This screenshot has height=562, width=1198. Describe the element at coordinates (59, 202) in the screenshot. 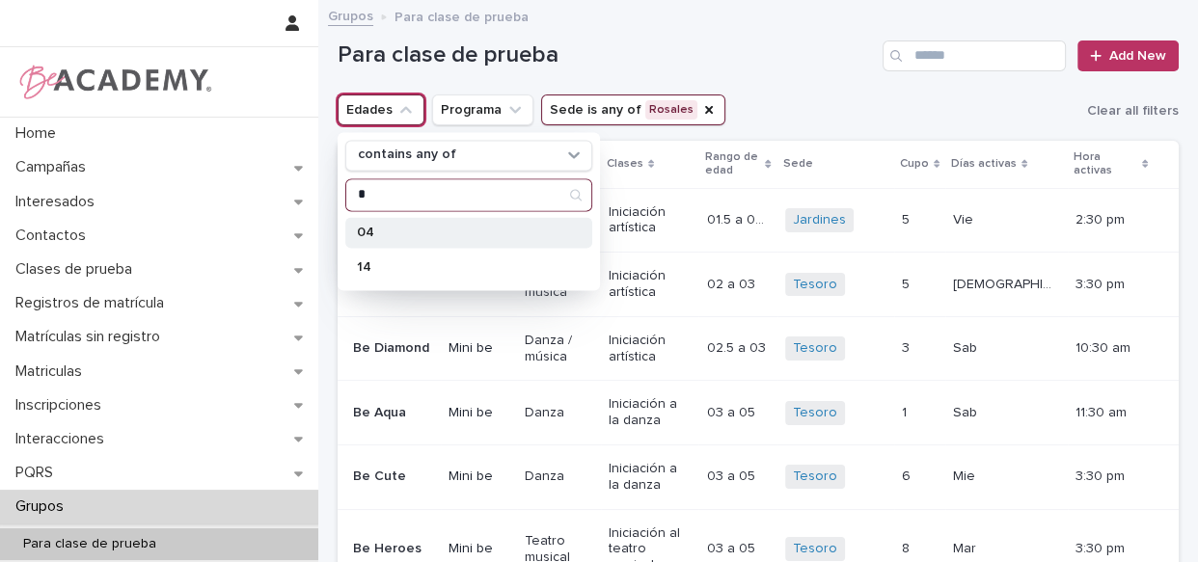

I see `p: Interesados` at that location.